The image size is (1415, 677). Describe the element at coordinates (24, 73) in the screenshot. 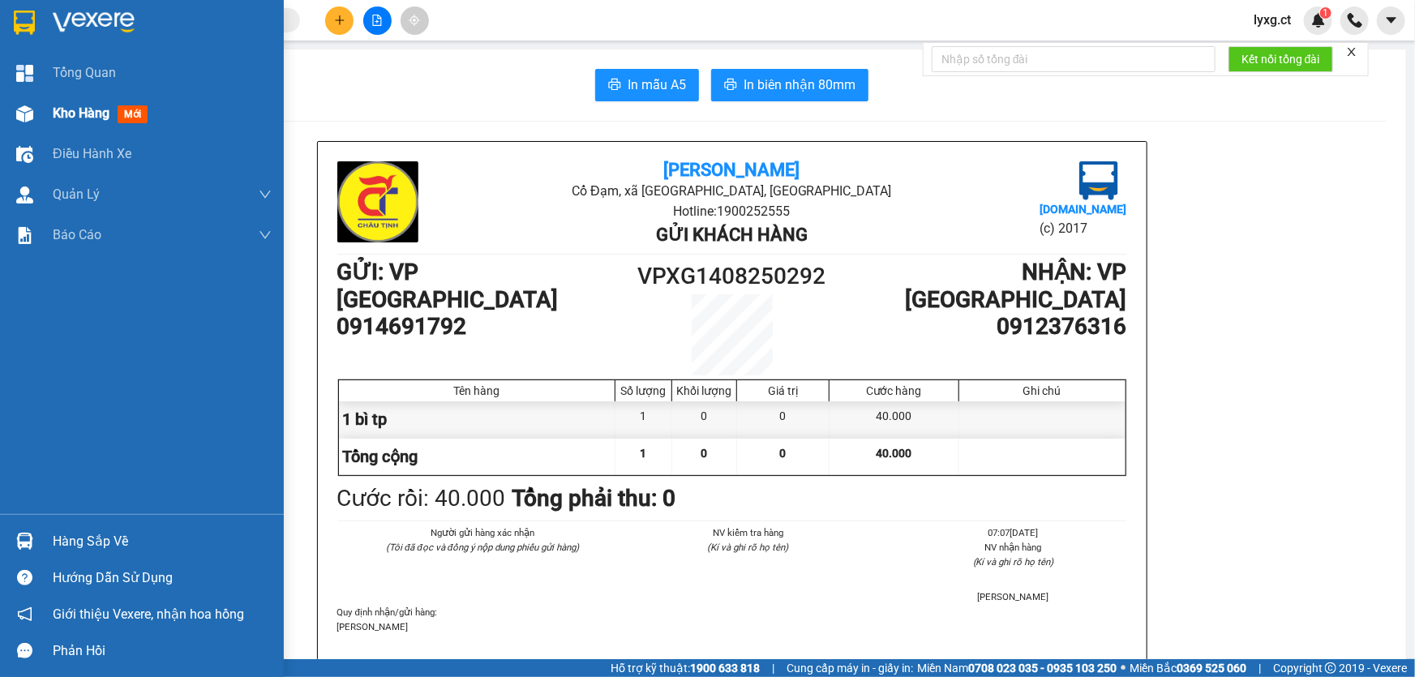

I see `img: dashboard-icon` at that location.